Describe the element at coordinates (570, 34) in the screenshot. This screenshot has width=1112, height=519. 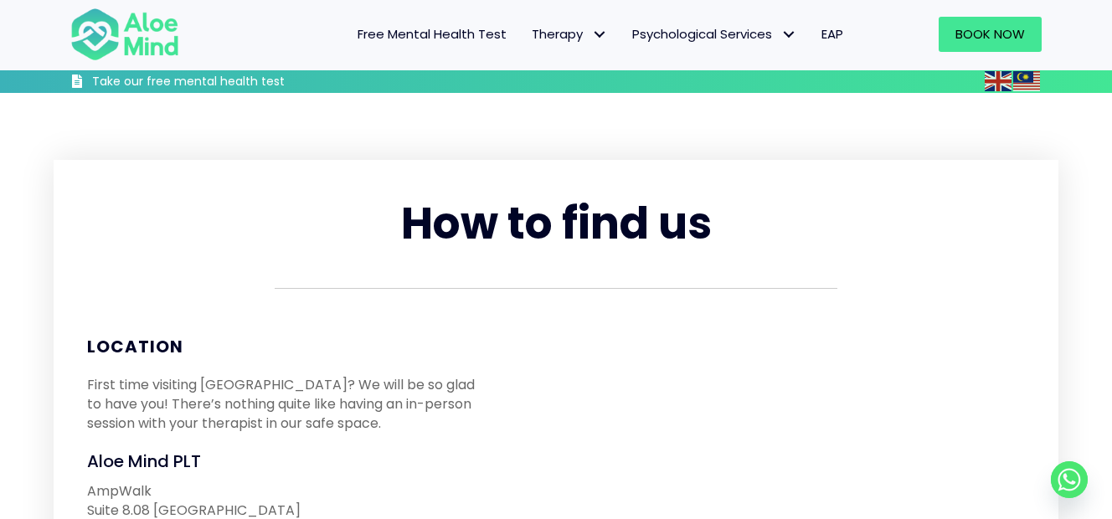
I see `span: Therapy` at that location.